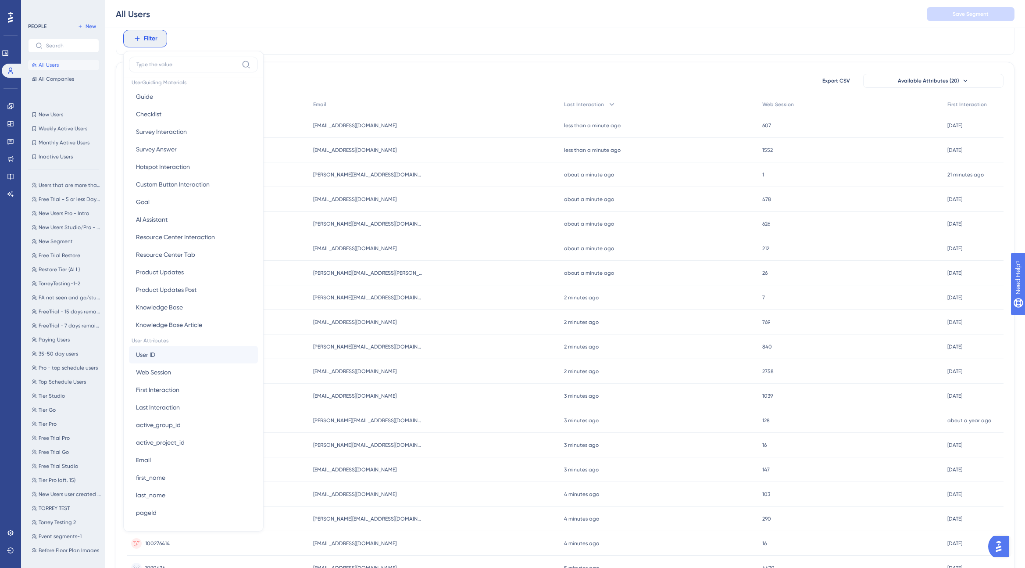 The height and width of the screenshot is (568, 1025). Describe the element at coordinates (64, 65) in the screenshot. I see `button: All Users` at that location.